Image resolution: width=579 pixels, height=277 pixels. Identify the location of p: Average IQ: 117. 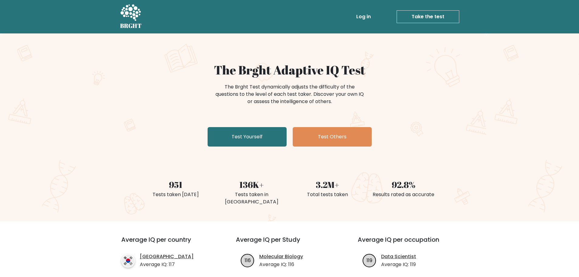
(166, 264).